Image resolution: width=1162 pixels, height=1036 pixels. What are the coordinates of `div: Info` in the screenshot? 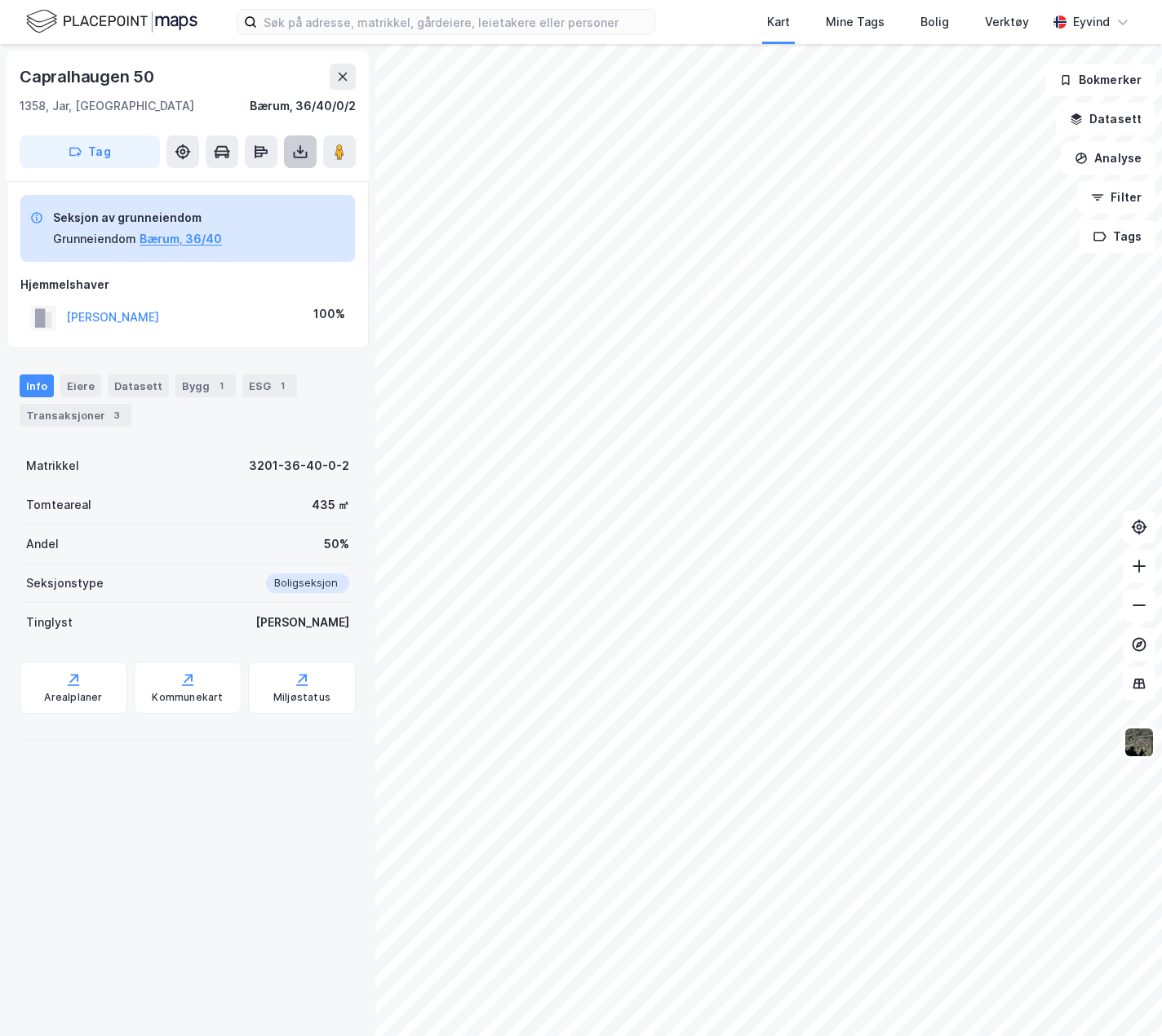 It's located at (37, 385).